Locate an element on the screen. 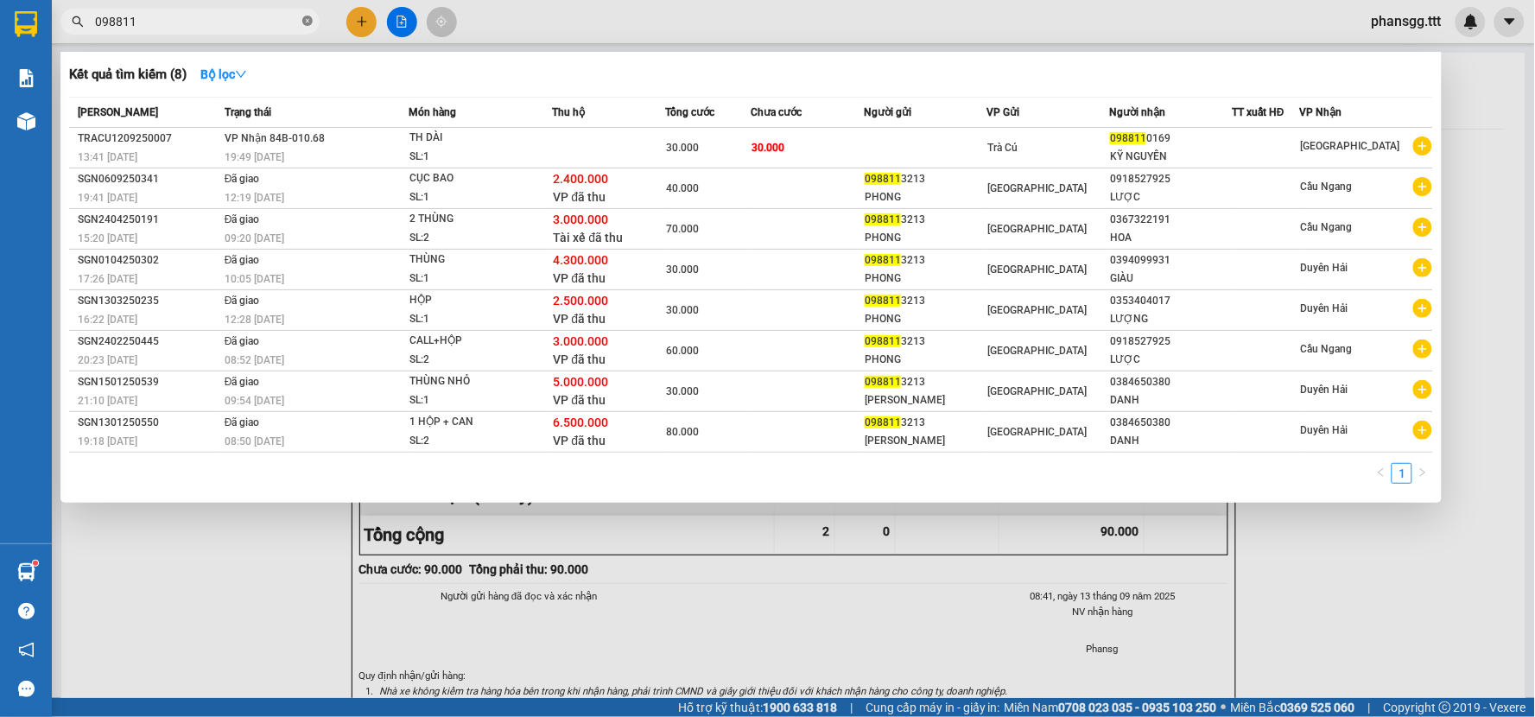 The height and width of the screenshot is (717, 1535). span: VP Gửi is located at coordinates (1003, 112).